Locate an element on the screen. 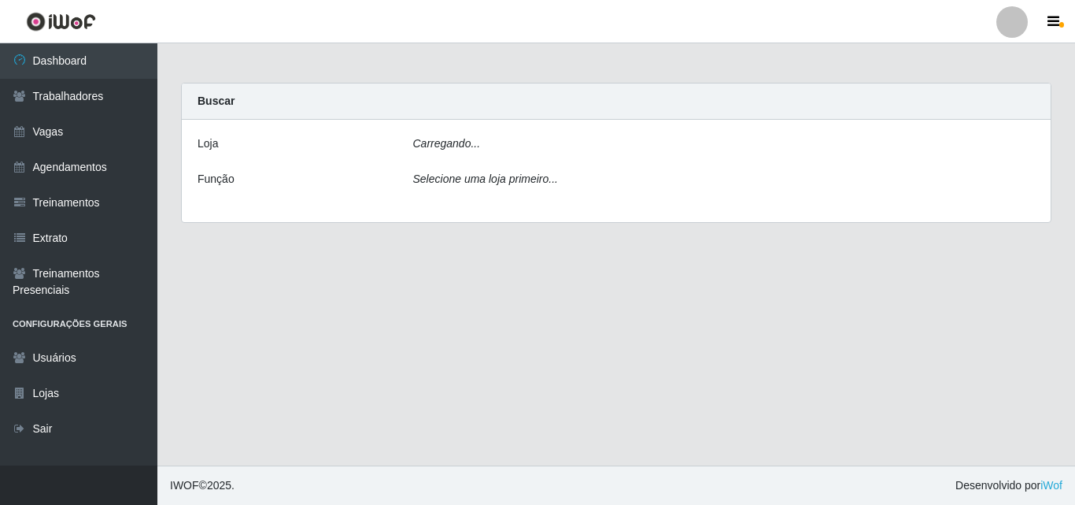 Image resolution: width=1075 pixels, height=505 pixels. span: Desenvolvido por is located at coordinates (1009, 485).